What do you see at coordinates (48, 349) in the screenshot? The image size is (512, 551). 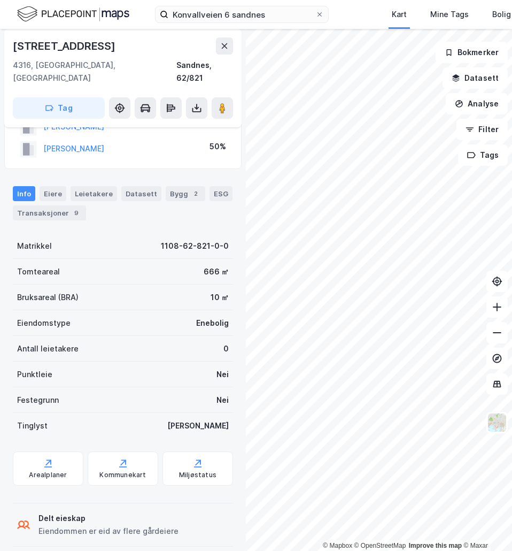 I see `div: Antall leietakere` at bounding box center [48, 349].